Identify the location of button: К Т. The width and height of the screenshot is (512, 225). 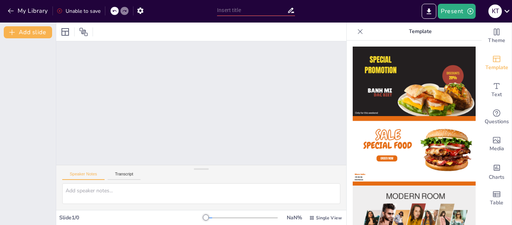
(495, 11).